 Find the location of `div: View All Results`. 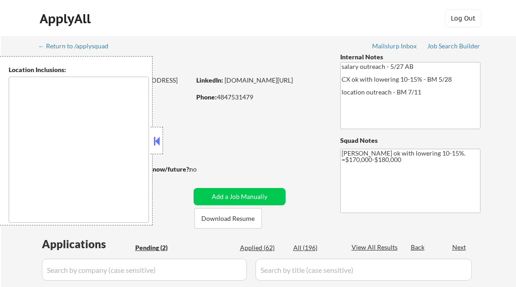

div: View All Results is located at coordinates (376, 247).